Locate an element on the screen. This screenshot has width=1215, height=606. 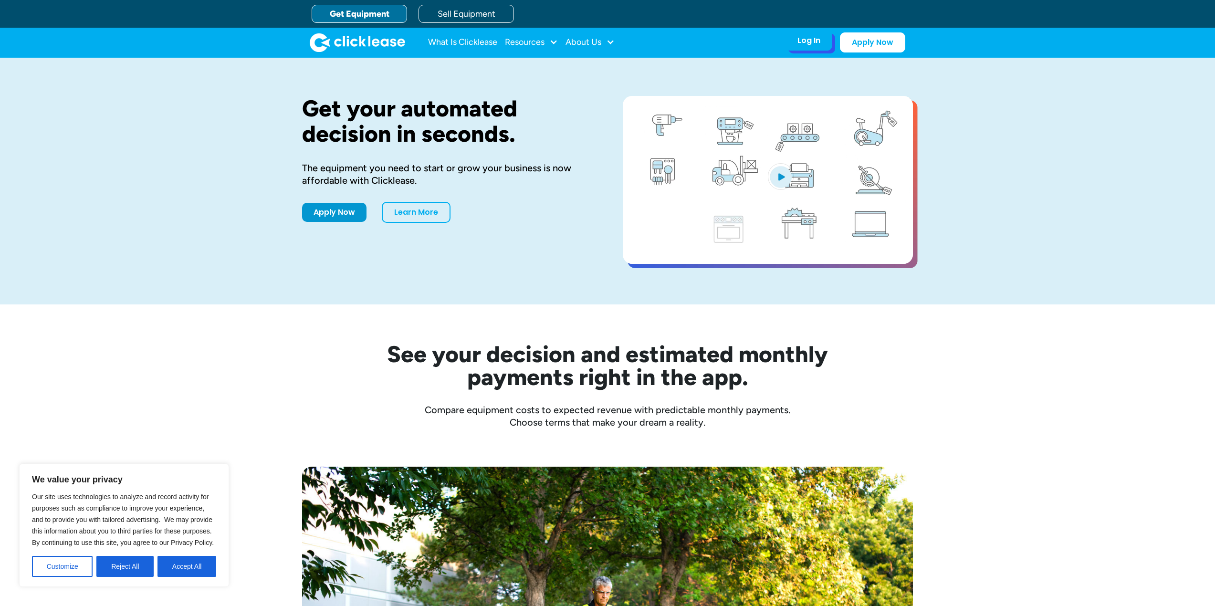
button: Customize is located at coordinates (62, 566).